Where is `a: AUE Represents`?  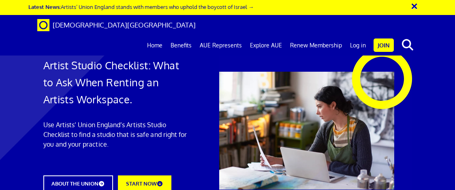
a: AUE Represents is located at coordinates (221, 45).